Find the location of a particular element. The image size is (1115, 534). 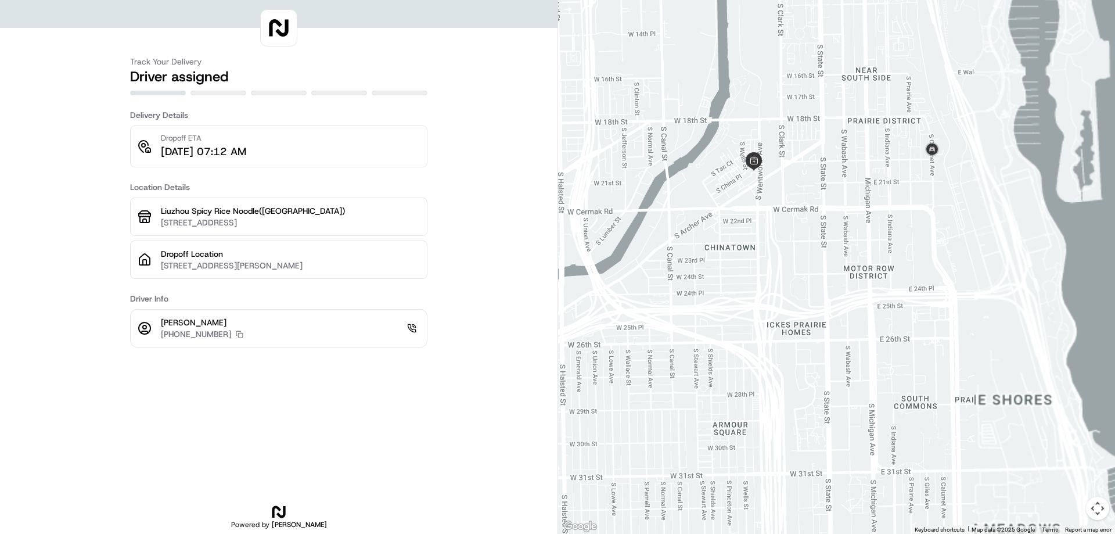

h3: Delivery Details is located at coordinates (279, 115).